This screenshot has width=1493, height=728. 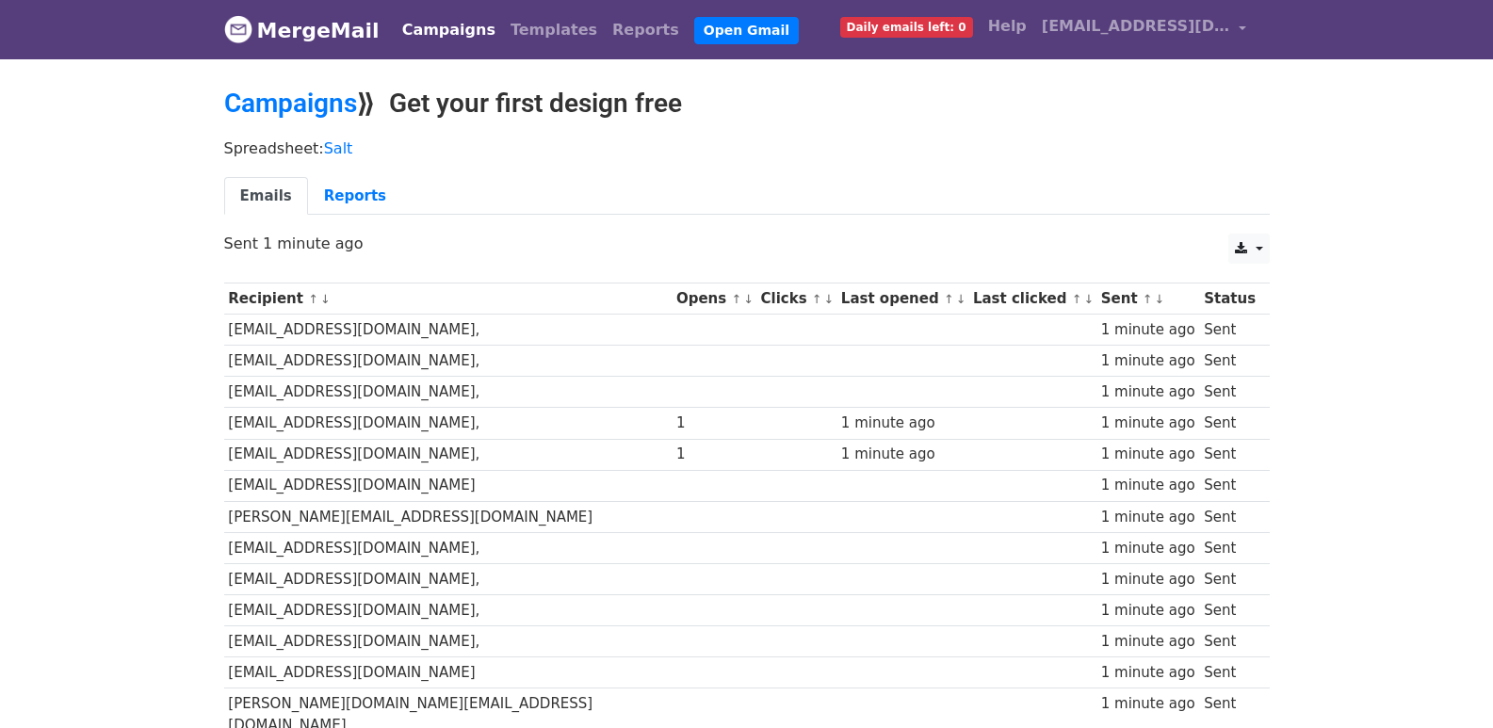 I want to click on th: Status, so click(x=1229, y=299).